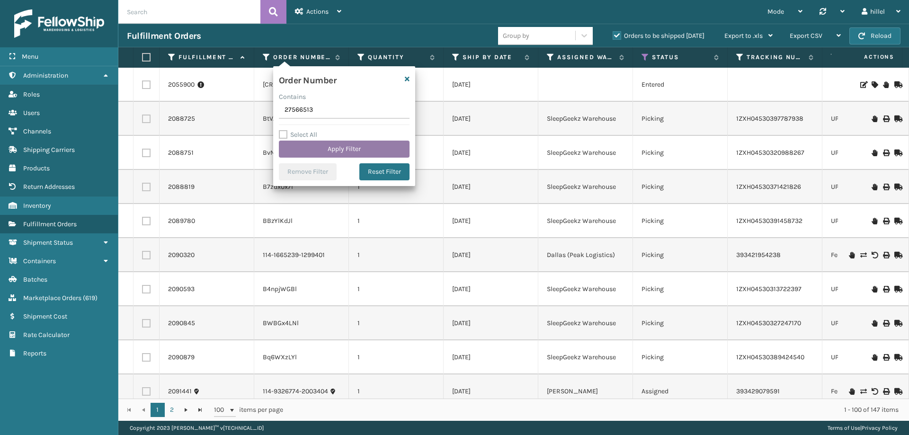 The height and width of the screenshot is (435, 909). What do you see at coordinates (298, 134) in the screenshot?
I see `label: Select All` at bounding box center [298, 134].